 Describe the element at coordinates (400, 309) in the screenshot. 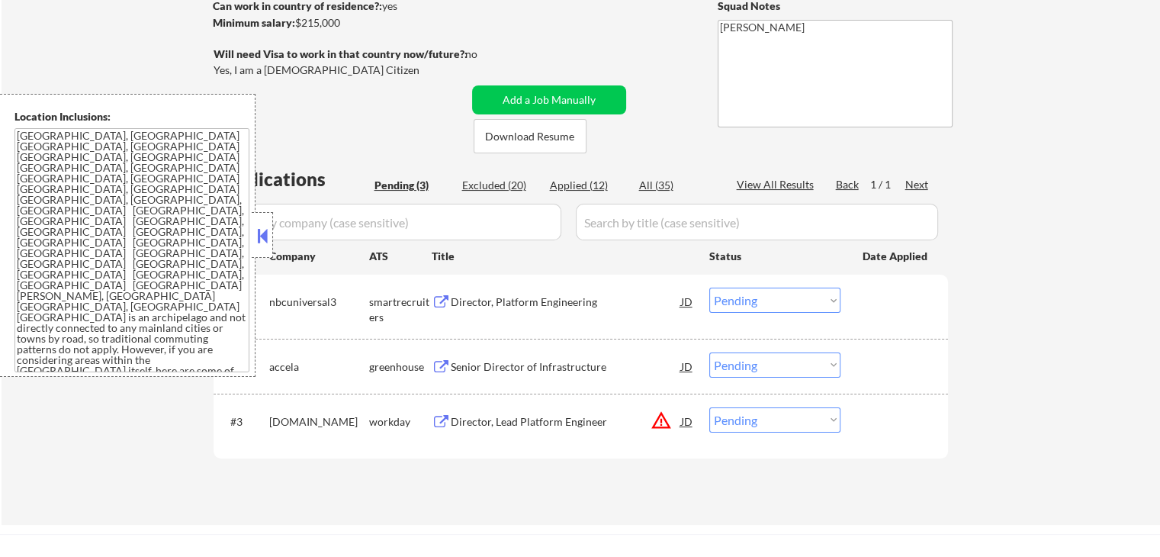

I see `div: smartrecruiters` at that location.